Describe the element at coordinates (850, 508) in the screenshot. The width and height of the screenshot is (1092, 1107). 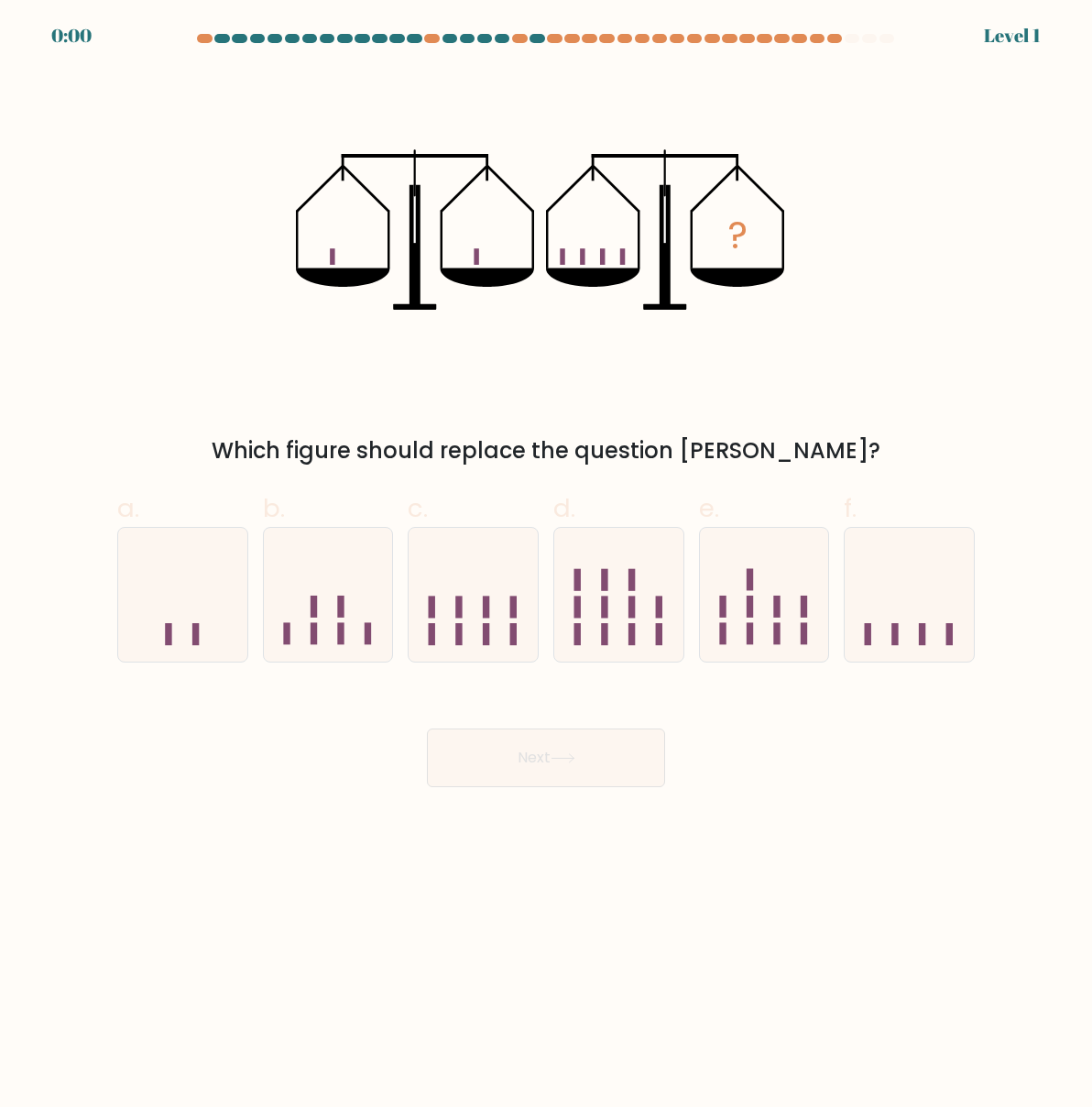
I see `span: f.` at that location.